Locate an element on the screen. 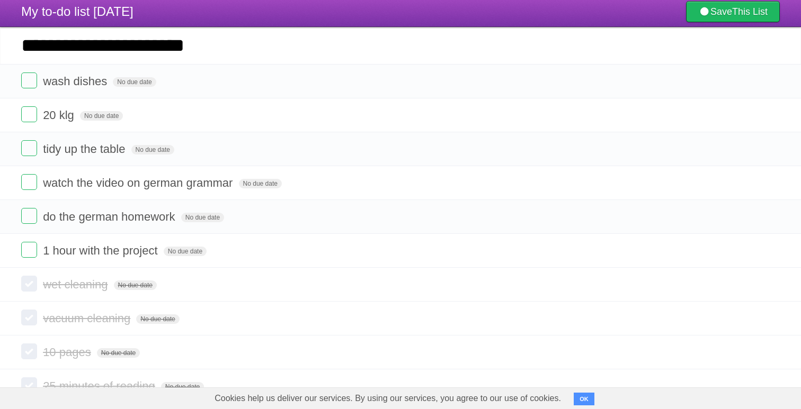 The image size is (801, 409). b: This List is located at coordinates (749, 12).